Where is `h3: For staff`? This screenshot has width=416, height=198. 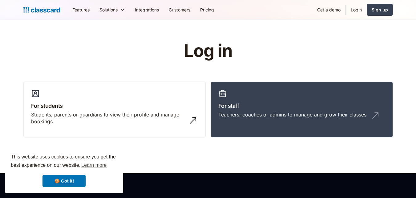
h3: For staff is located at coordinates (302, 105).